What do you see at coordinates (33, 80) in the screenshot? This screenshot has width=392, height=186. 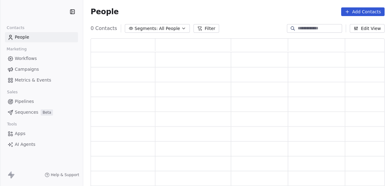 I see `span: Metrics & Events` at bounding box center [33, 80].